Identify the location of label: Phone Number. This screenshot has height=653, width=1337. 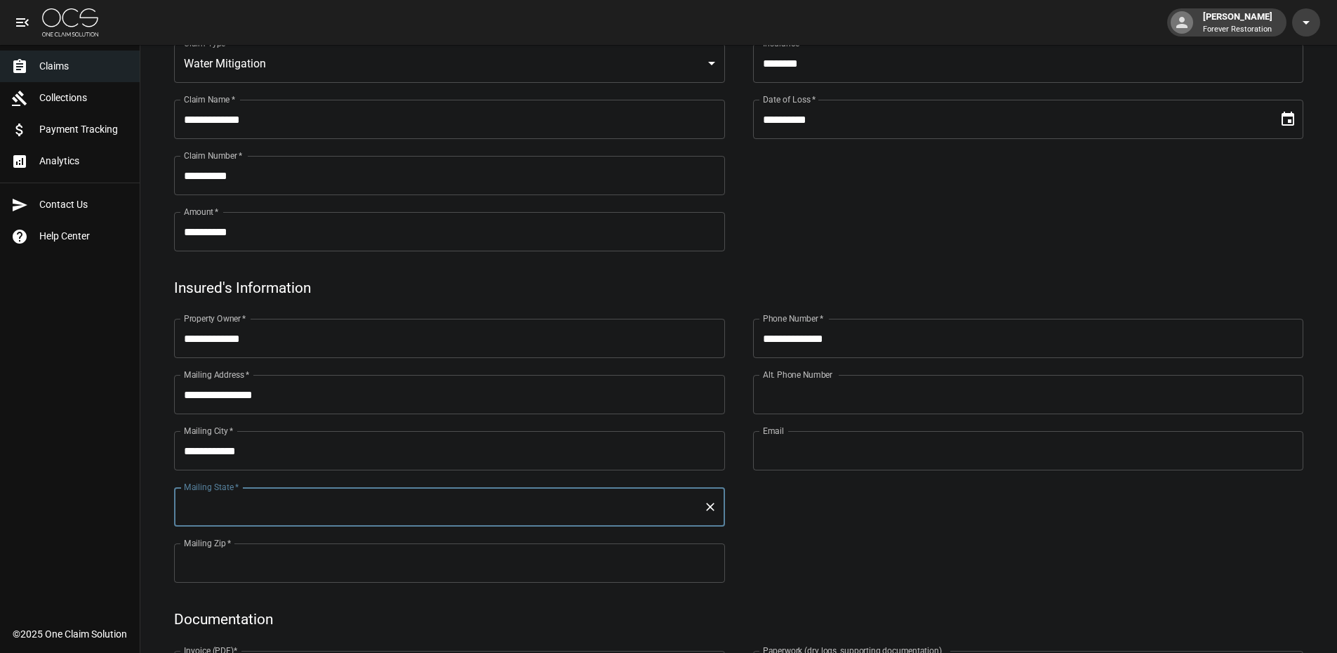
(793, 318).